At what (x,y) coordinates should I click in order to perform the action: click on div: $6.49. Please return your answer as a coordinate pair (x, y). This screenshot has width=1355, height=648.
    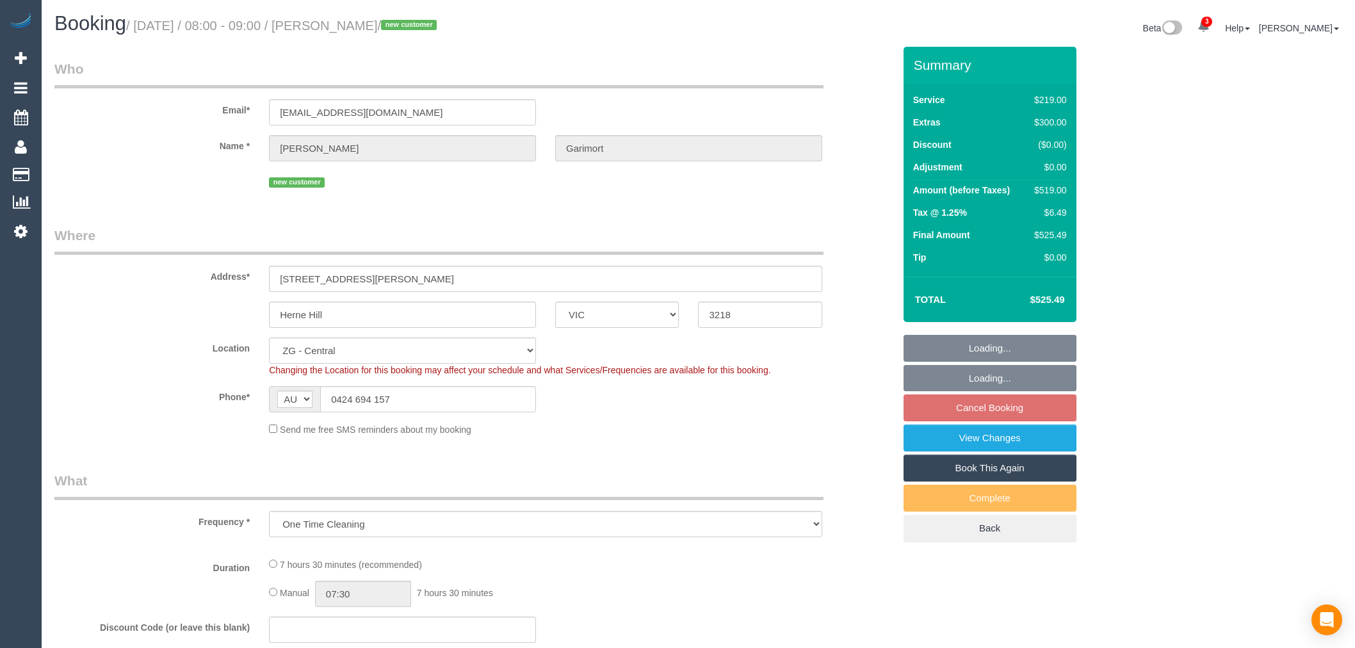
    Looking at the image, I should click on (1048, 213).